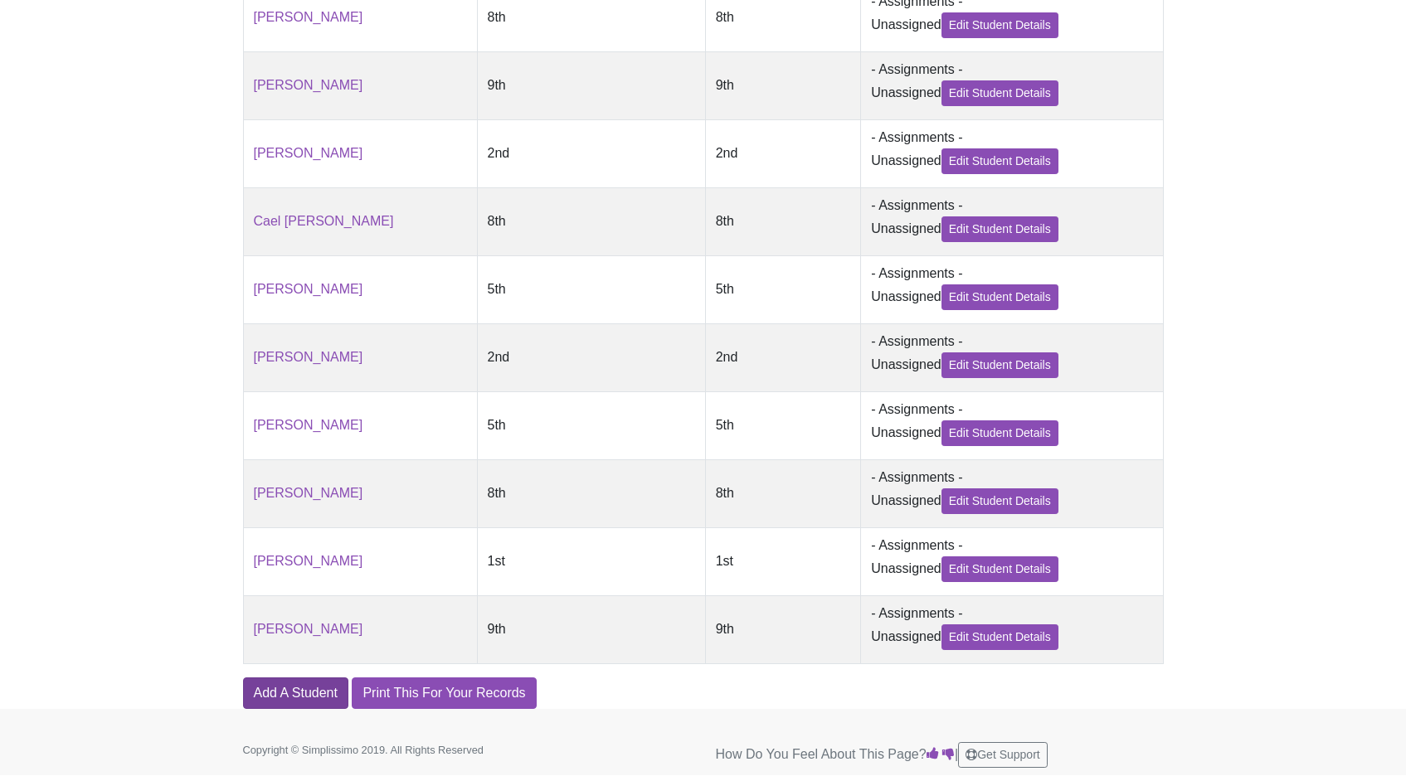  I want to click on p: How Do You Feel About This Page? |, so click(940, 755).